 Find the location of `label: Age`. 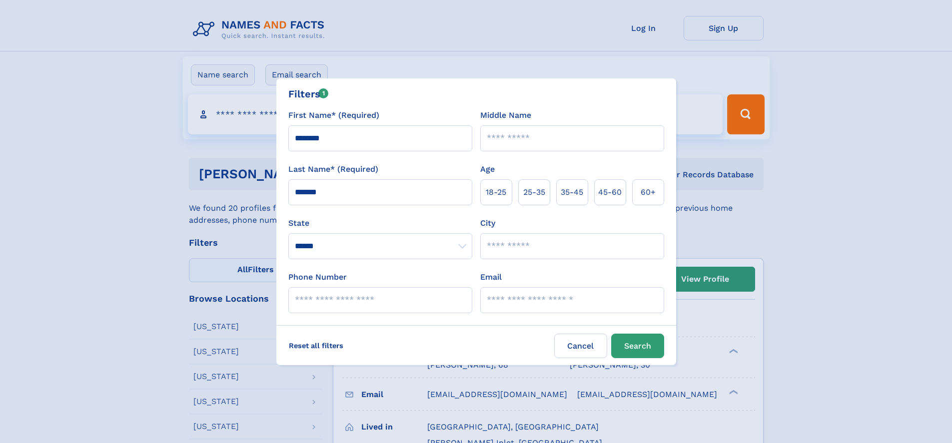

label: Age is located at coordinates (487, 169).